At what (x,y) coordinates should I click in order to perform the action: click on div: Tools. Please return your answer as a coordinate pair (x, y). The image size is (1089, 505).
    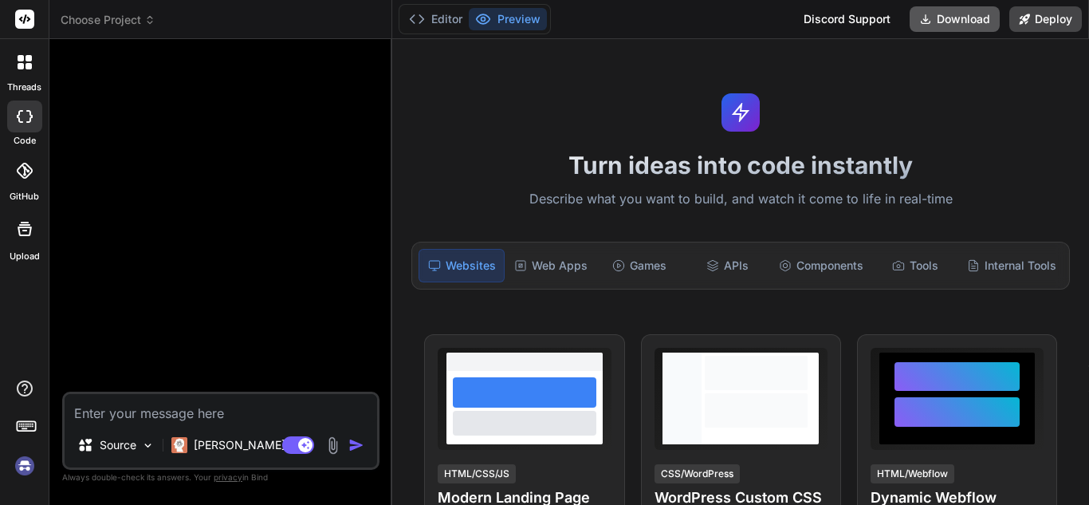
    Looking at the image, I should click on (916, 266).